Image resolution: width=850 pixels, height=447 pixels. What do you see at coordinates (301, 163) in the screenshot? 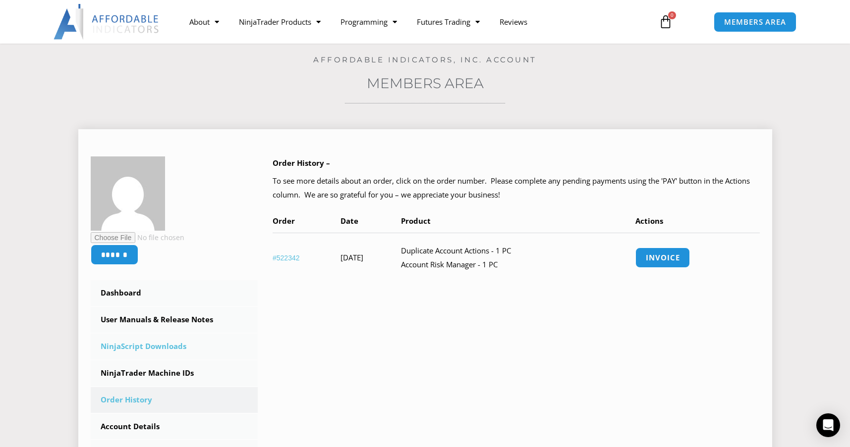
I see `b: Order History –` at bounding box center [301, 163].